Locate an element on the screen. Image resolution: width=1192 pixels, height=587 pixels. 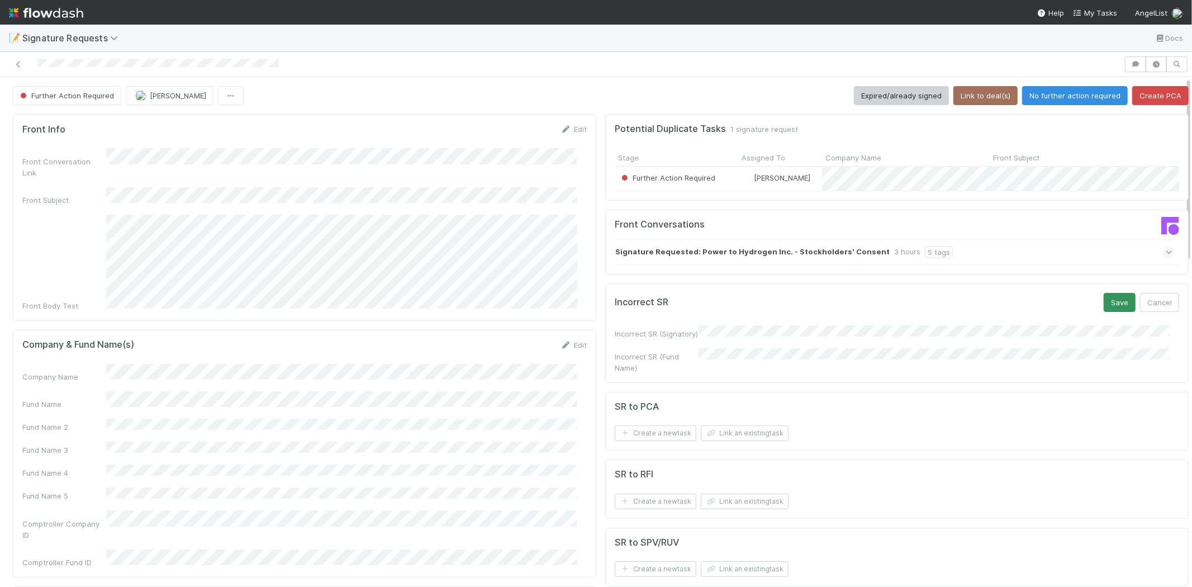
span: Assigned To is located at coordinates (764, 158).